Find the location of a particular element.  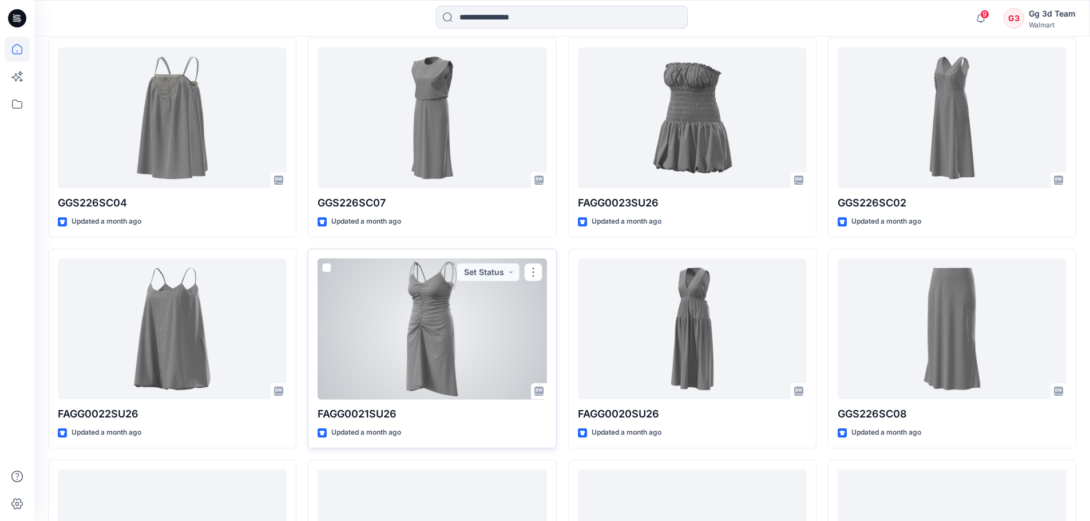

div: G3 is located at coordinates (1014, 18).